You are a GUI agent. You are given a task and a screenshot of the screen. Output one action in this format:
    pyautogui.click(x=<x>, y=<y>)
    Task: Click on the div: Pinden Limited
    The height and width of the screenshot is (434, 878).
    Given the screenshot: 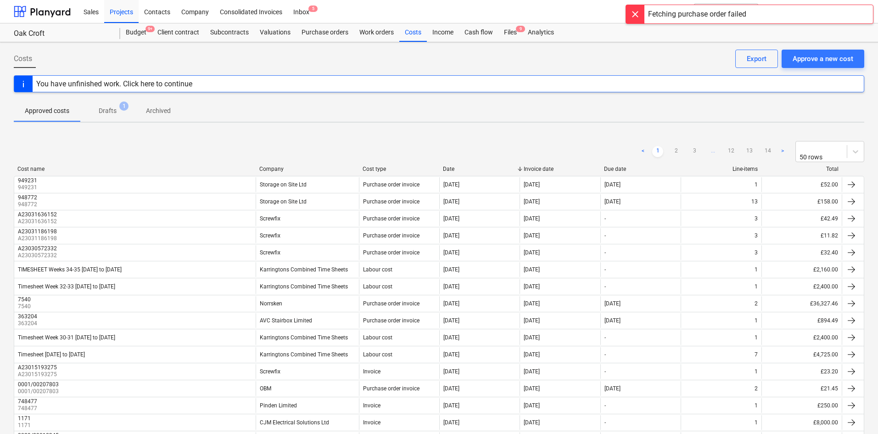 What is the action you would take?
    pyautogui.click(x=278, y=405)
    